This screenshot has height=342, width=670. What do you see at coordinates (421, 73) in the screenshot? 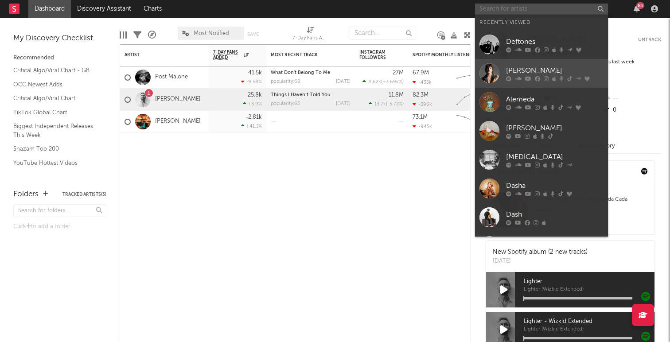
I see `div: 67.9M` at bounding box center [421, 73].